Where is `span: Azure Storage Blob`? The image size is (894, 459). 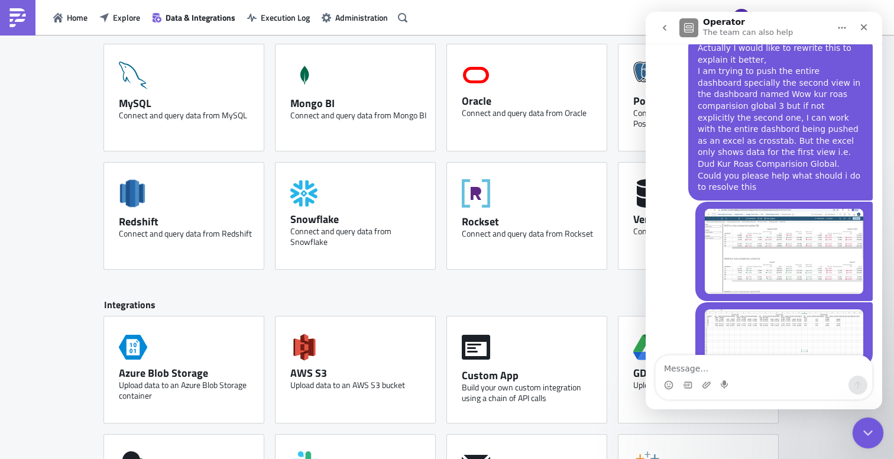
span: Azure Storage Blob is located at coordinates (133, 347).